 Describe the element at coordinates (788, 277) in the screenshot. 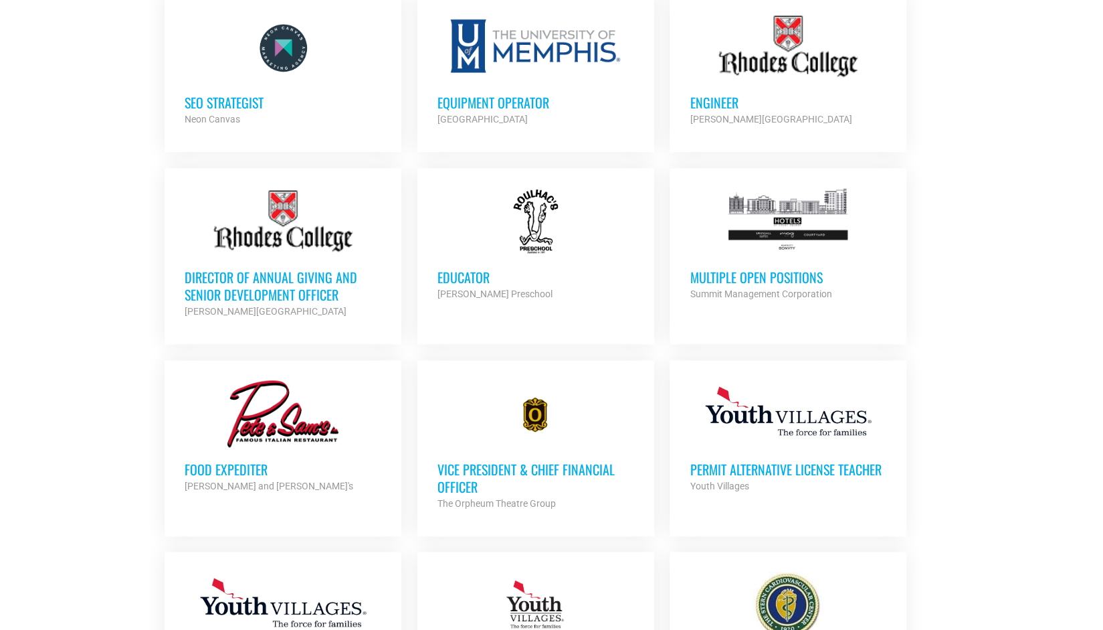

I see `h3: Multiple Open Positions` at that location.